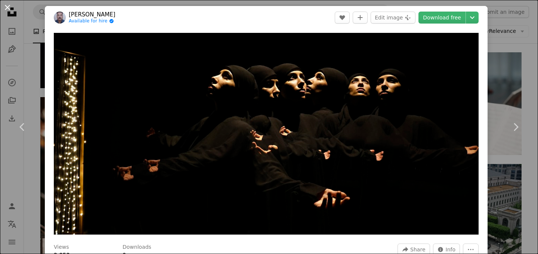 Image resolution: width=538 pixels, height=254 pixels. Describe the element at coordinates (266, 134) in the screenshot. I see `img: A group of masked people sitting in front of a computer screen` at that location.